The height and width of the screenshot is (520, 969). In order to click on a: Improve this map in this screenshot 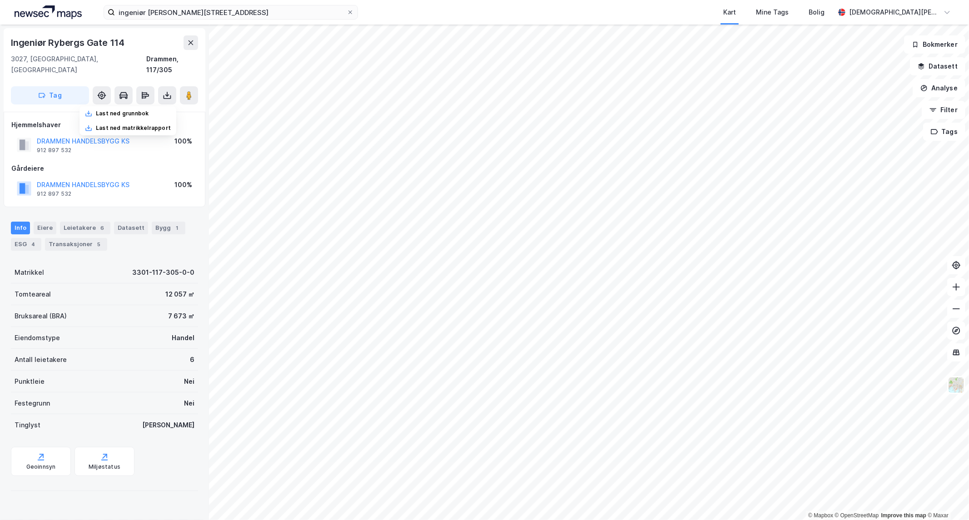, I will do `click(903, 515)`.